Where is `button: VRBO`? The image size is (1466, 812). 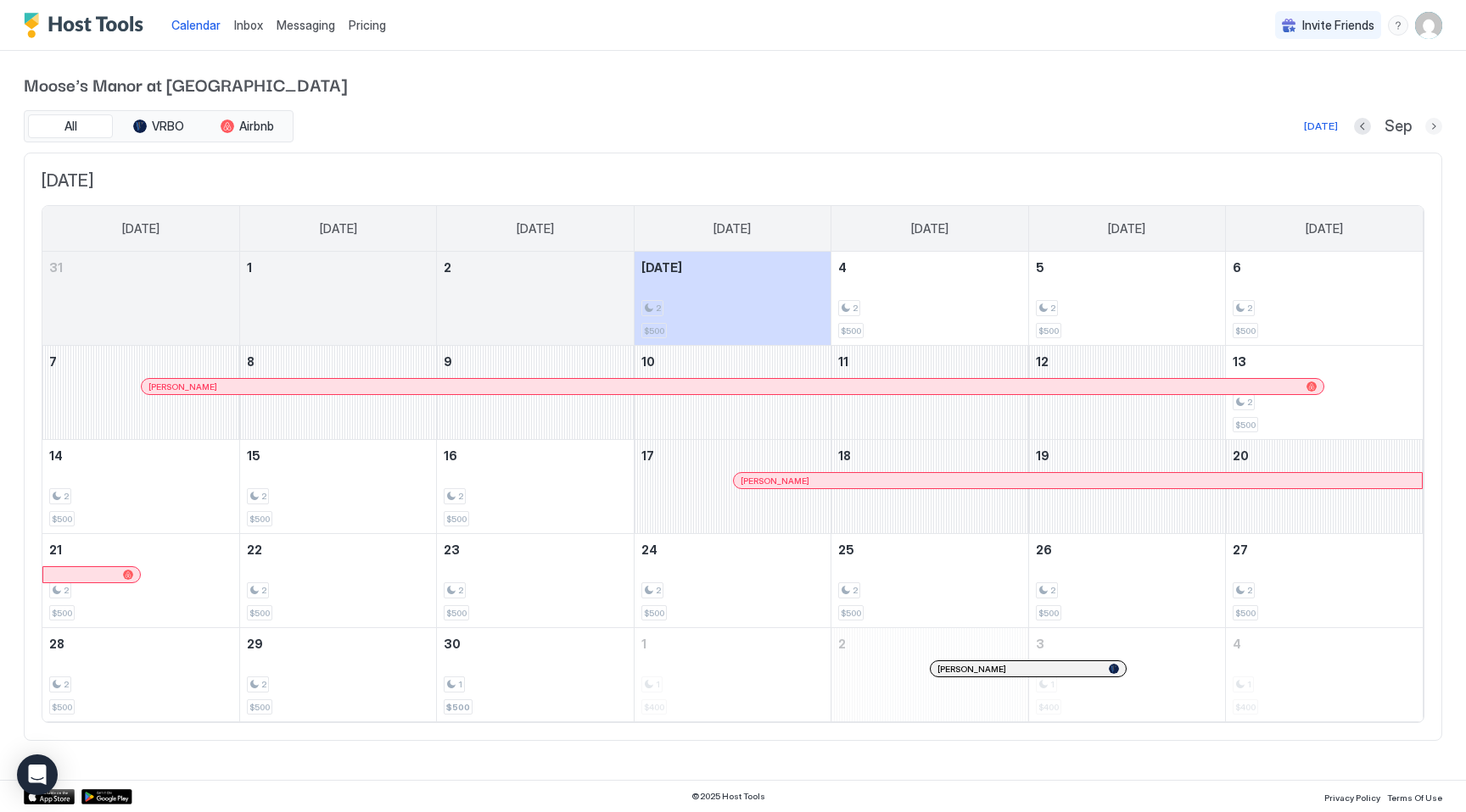
button: VRBO is located at coordinates (159, 127).